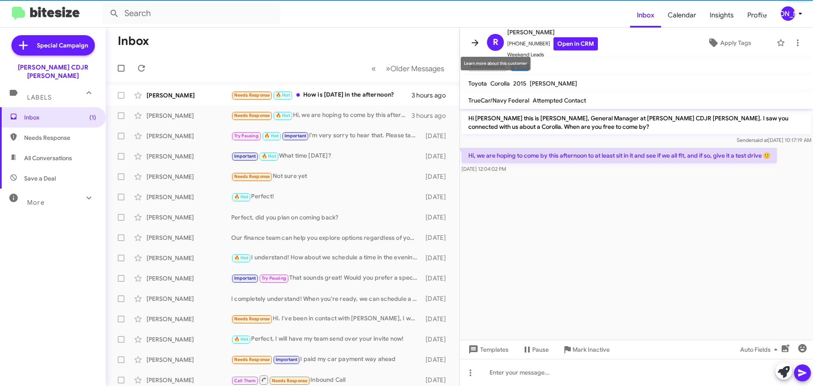 The width and height of the screenshot is (813, 386). Describe the element at coordinates (133, 41) in the screenshot. I see `h1: Inbox` at that location.